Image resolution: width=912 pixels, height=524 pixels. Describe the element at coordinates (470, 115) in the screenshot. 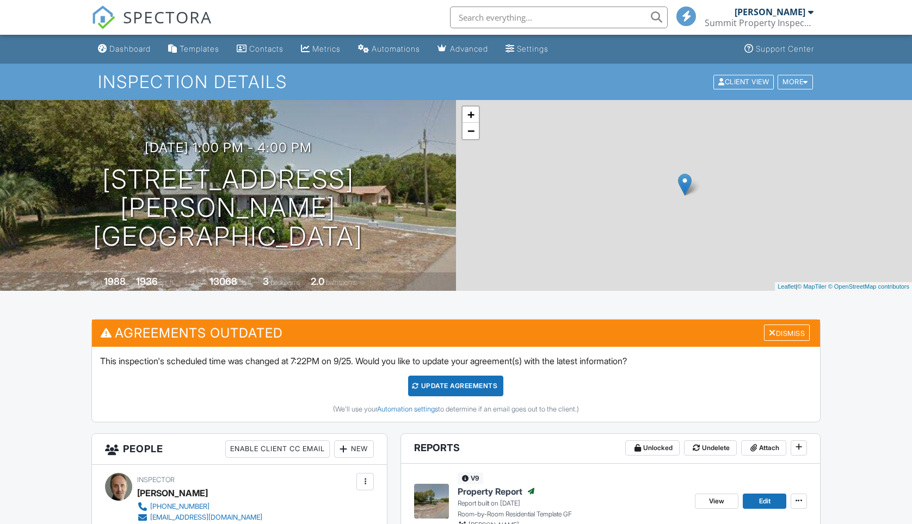

I see `a: Zoom in` at that location.